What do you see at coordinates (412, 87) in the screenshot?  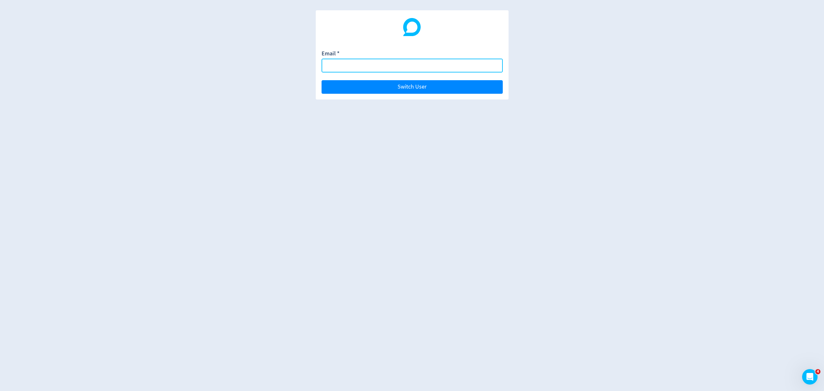 I see `span: Switch User` at bounding box center [412, 87].